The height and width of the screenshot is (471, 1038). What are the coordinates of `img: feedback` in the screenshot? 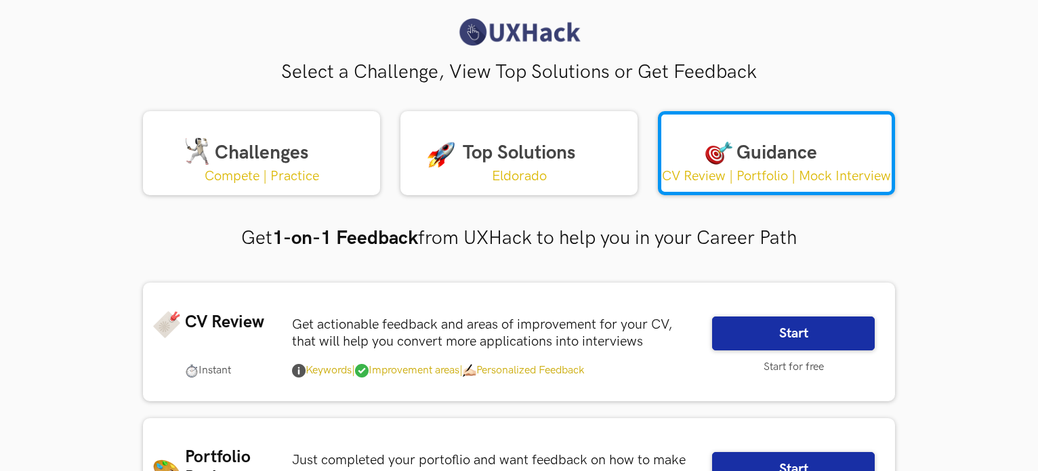 It's located at (470, 371).